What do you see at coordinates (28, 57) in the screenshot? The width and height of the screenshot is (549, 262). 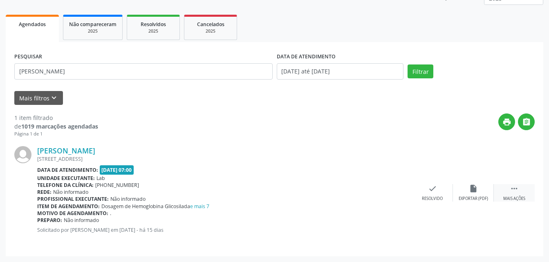 I see `label: PESQUISAR` at bounding box center [28, 57].